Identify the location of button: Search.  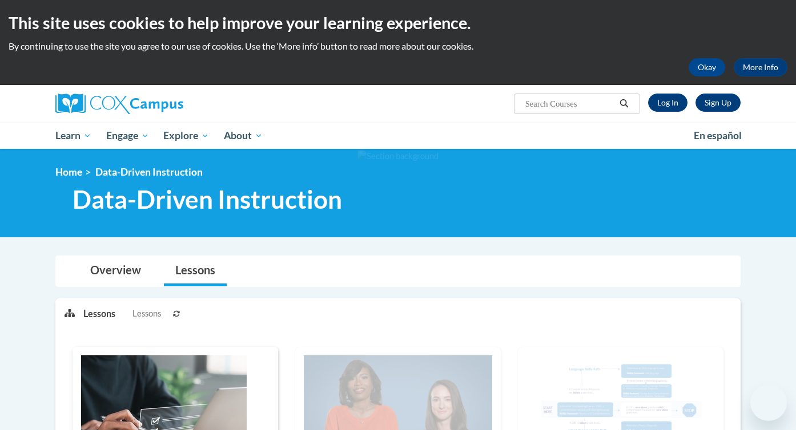
(624, 104).